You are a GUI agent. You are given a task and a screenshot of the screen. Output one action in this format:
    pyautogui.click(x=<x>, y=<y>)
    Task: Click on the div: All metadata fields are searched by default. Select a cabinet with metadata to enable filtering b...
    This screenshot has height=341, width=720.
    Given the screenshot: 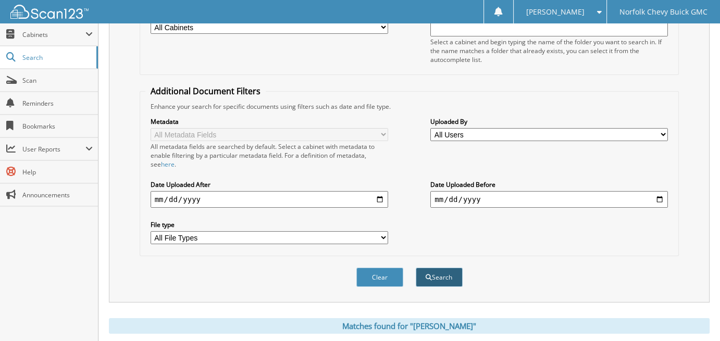 What is the action you would take?
    pyautogui.click(x=269, y=155)
    